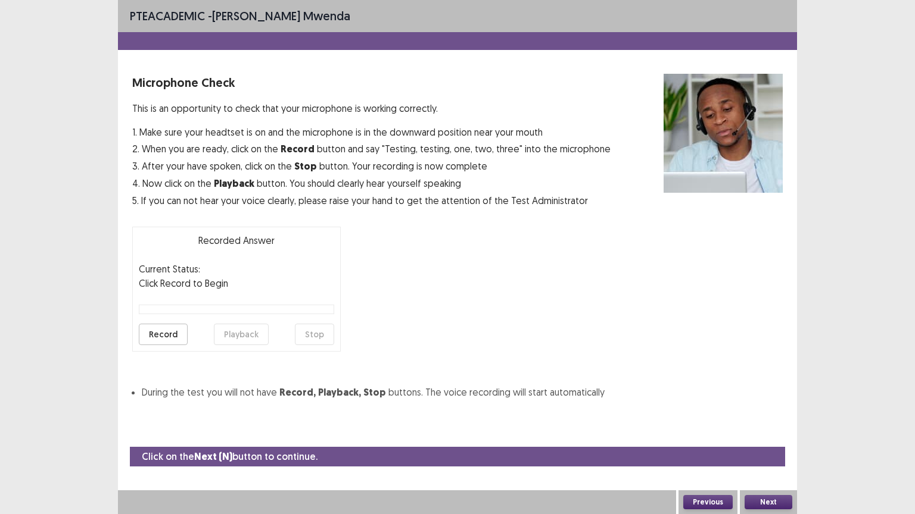 Image resolution: width=915 pixels, height=514 pixels. Describe the element at coordinates (314, 335) in the screenshot. I see `button: Stop` at that location.